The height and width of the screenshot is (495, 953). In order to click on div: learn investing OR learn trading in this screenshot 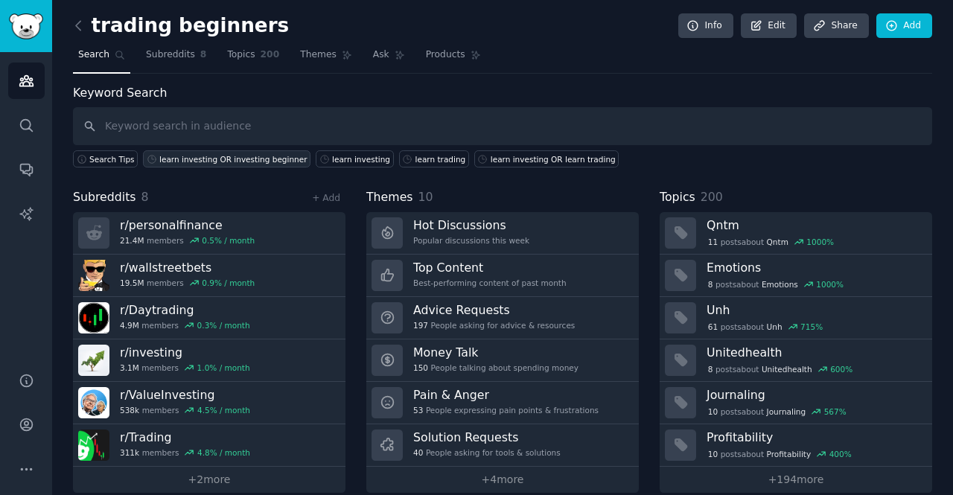, I will do `click(553, 159)`.